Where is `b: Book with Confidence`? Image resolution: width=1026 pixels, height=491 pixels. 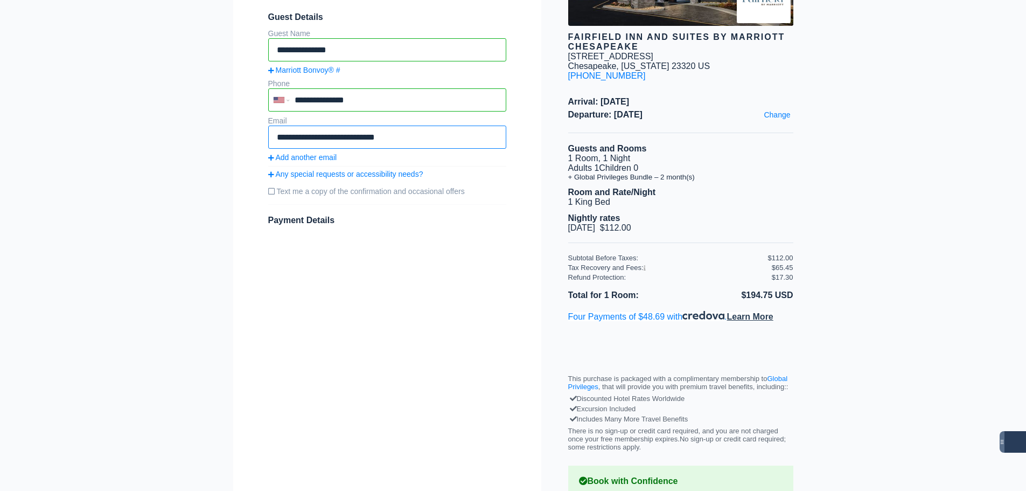 b: Book with Confidence is located at coordinates (681, 481).